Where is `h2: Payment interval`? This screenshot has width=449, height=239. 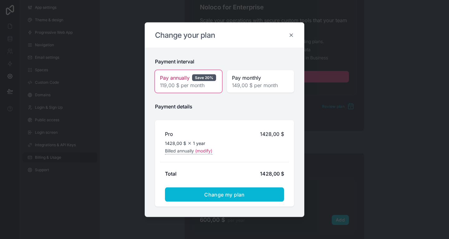 h2: Payment interval is located at coordinates (175, 61).